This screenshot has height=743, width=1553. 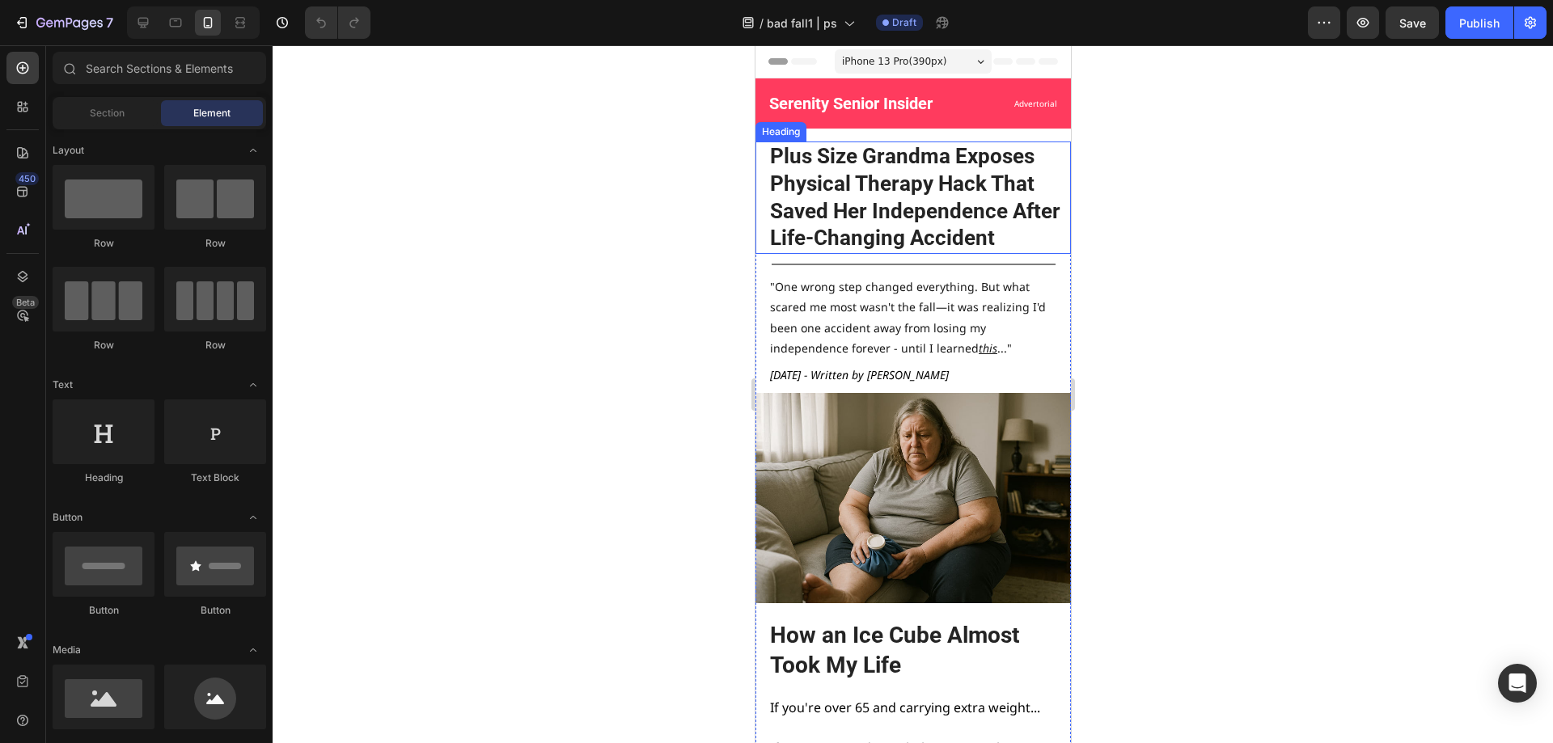 I want to click on div: Undo/Redo, so click(x=337, y=23).